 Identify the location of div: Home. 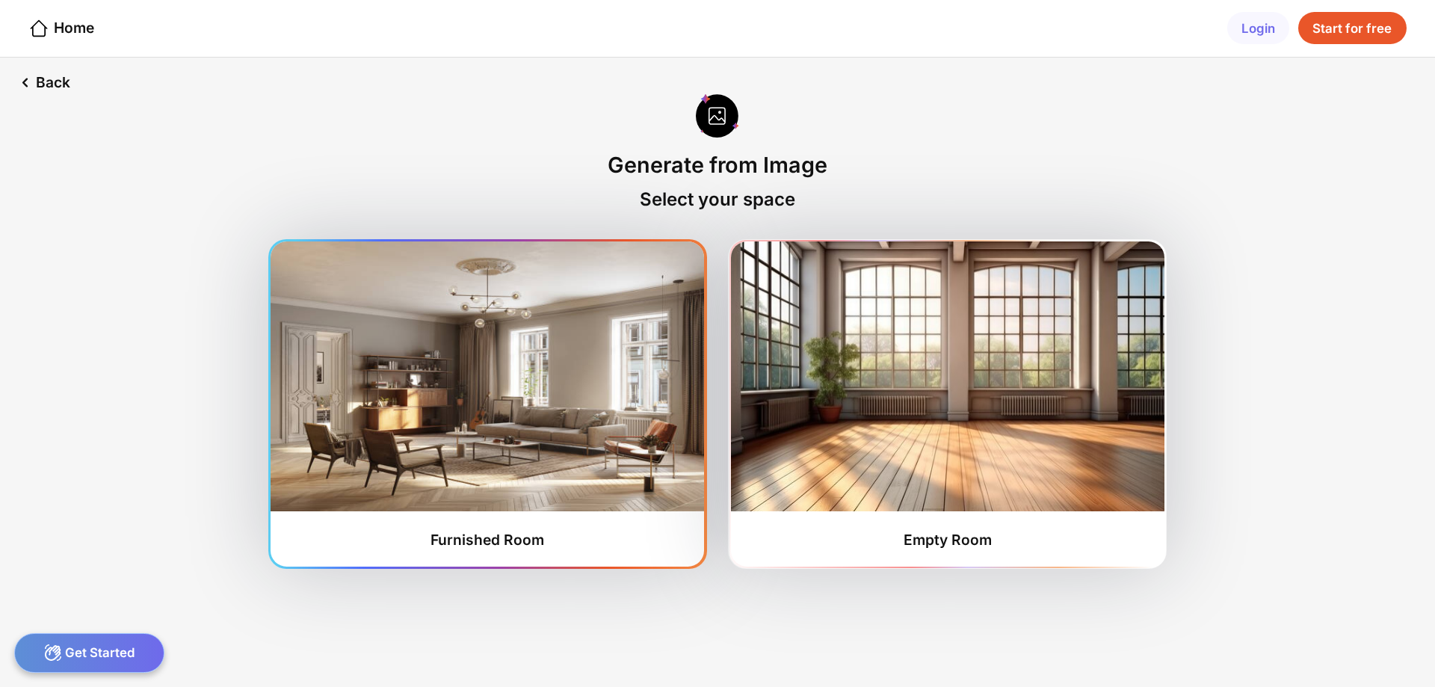
(61, 28).